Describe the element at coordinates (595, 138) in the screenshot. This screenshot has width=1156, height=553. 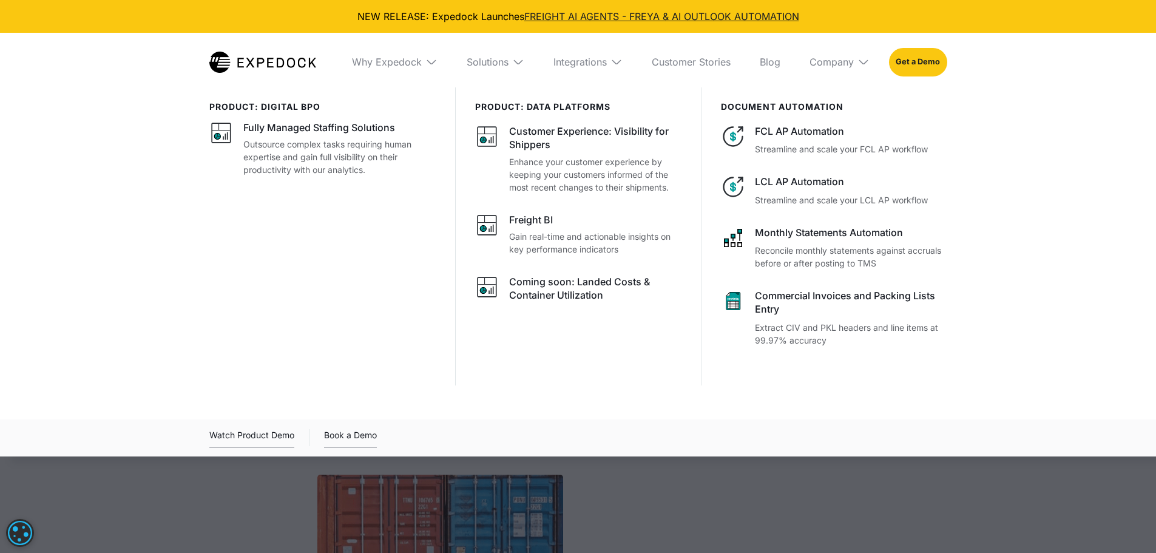
I see `div: Customer Experience: Visibility for Shippers` at that location.